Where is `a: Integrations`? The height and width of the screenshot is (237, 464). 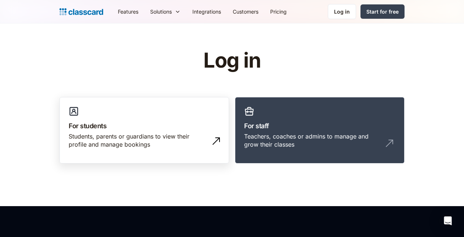 a: Integrations is located at coordinates (207, 11).